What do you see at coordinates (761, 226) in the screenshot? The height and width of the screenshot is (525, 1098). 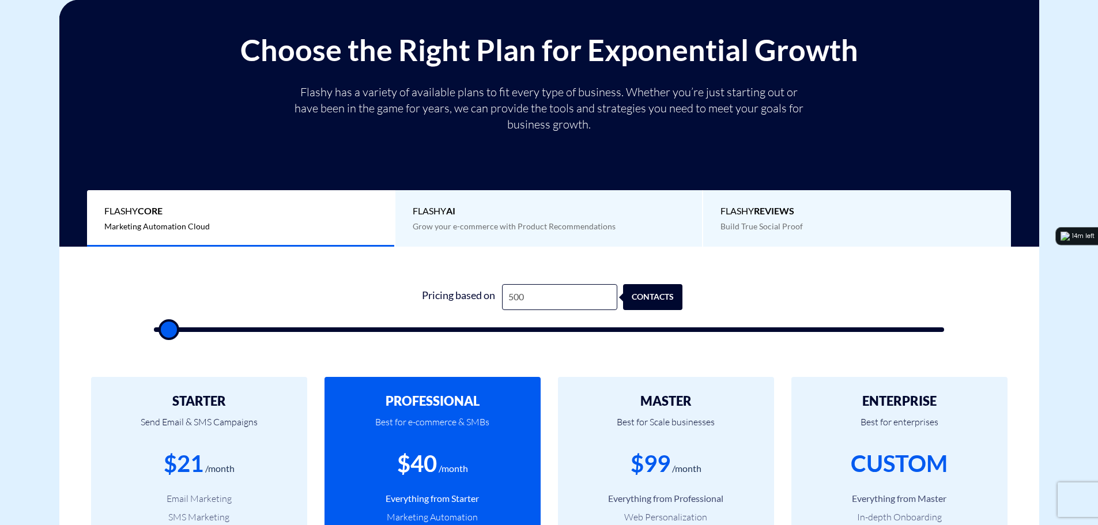 I see `span: Build True Social Proof` at bounding box center [761, 226].